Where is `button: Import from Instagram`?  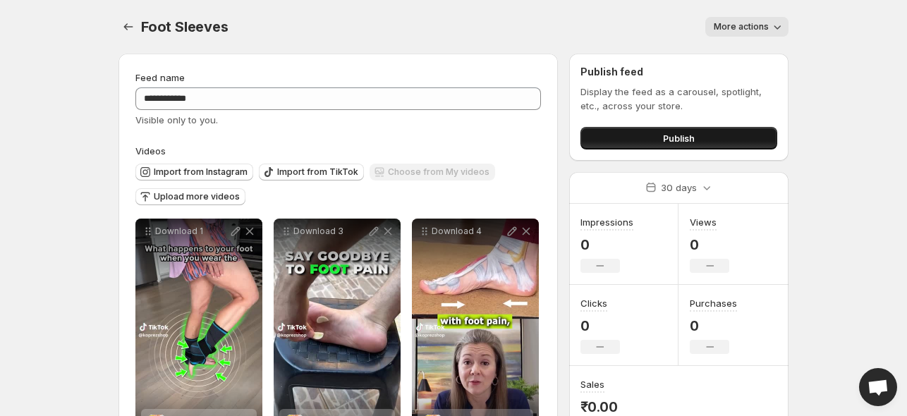
button: Import from Instagram is located at coordinates (194, 172).